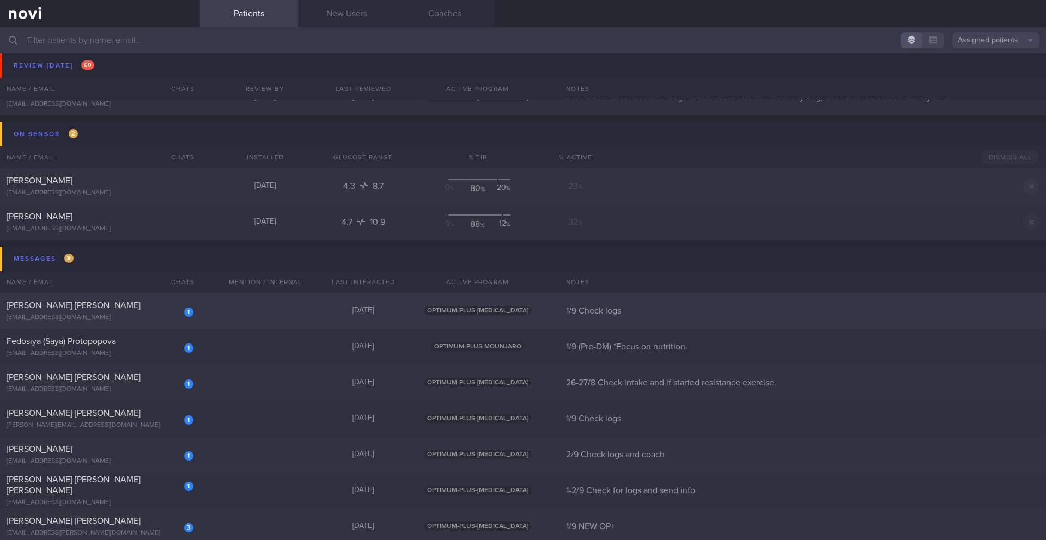 This screenshot has height=540, width=1046. I want to click on div: Messages, so click(44, 259).